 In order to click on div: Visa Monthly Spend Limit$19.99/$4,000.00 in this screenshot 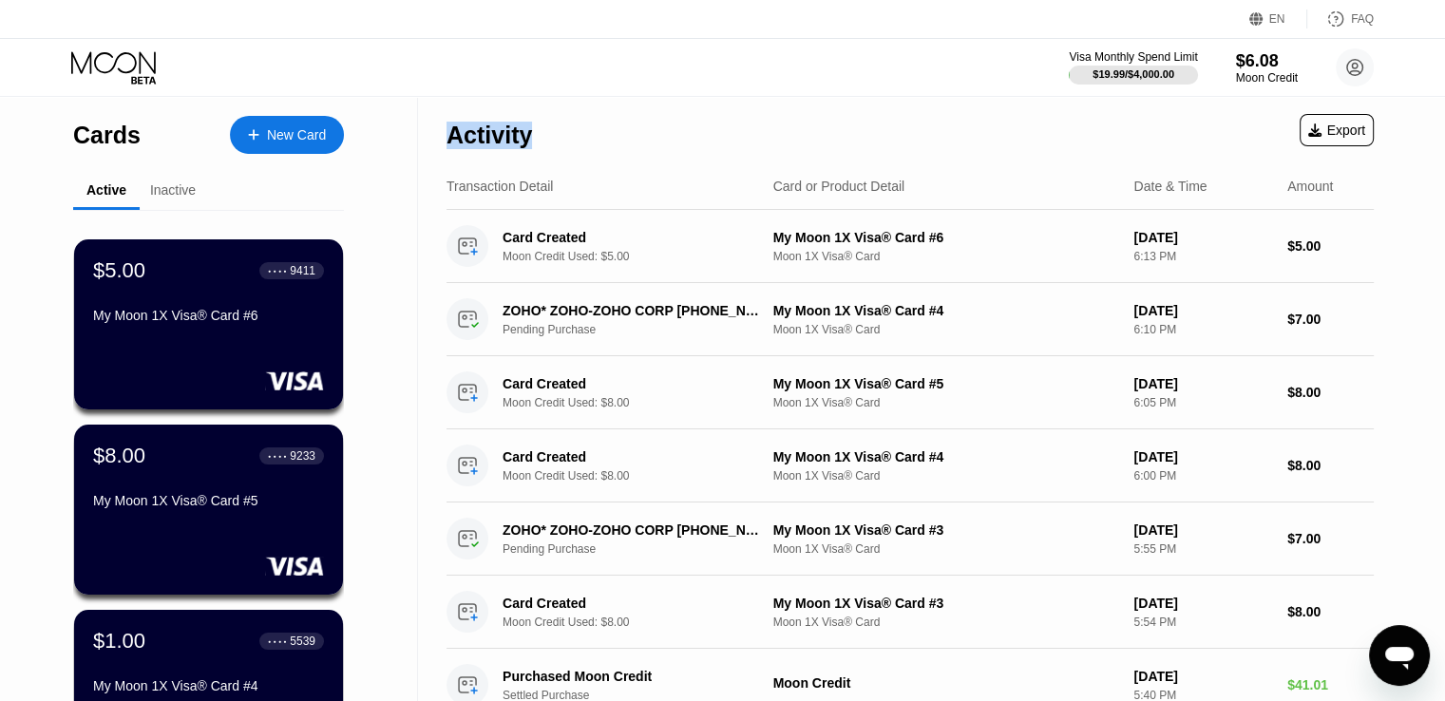, I will do `click(1133, 67)`.